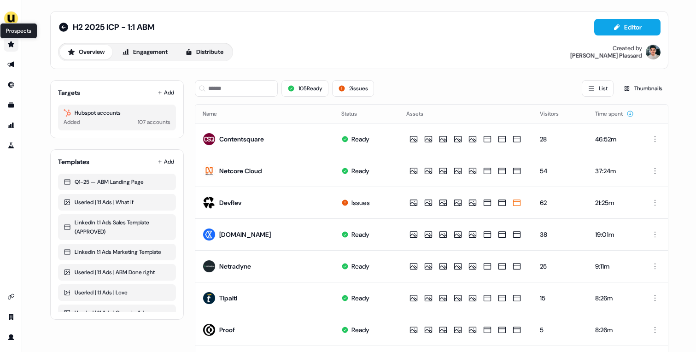  What do you see at coordinates (628, 48) in the screenshot?
I see `div: Created by` at bounding box center [628, 48].